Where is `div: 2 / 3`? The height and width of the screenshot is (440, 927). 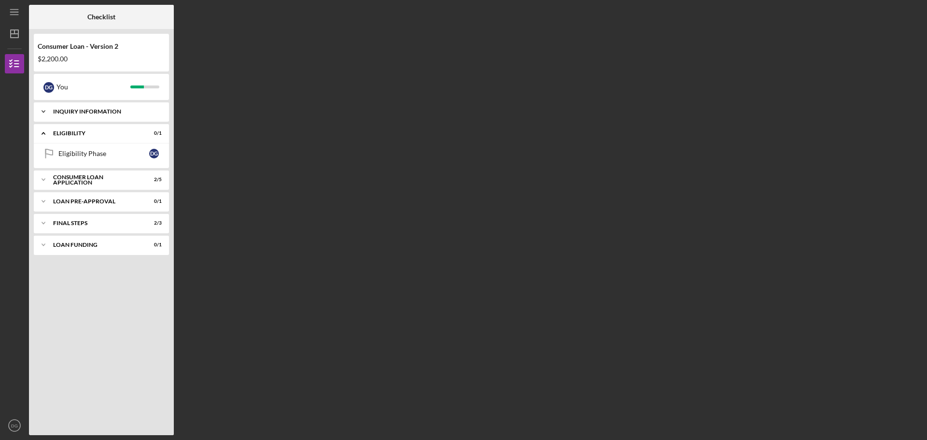
div: 2 / 3 is located at coordinates (153, 223).